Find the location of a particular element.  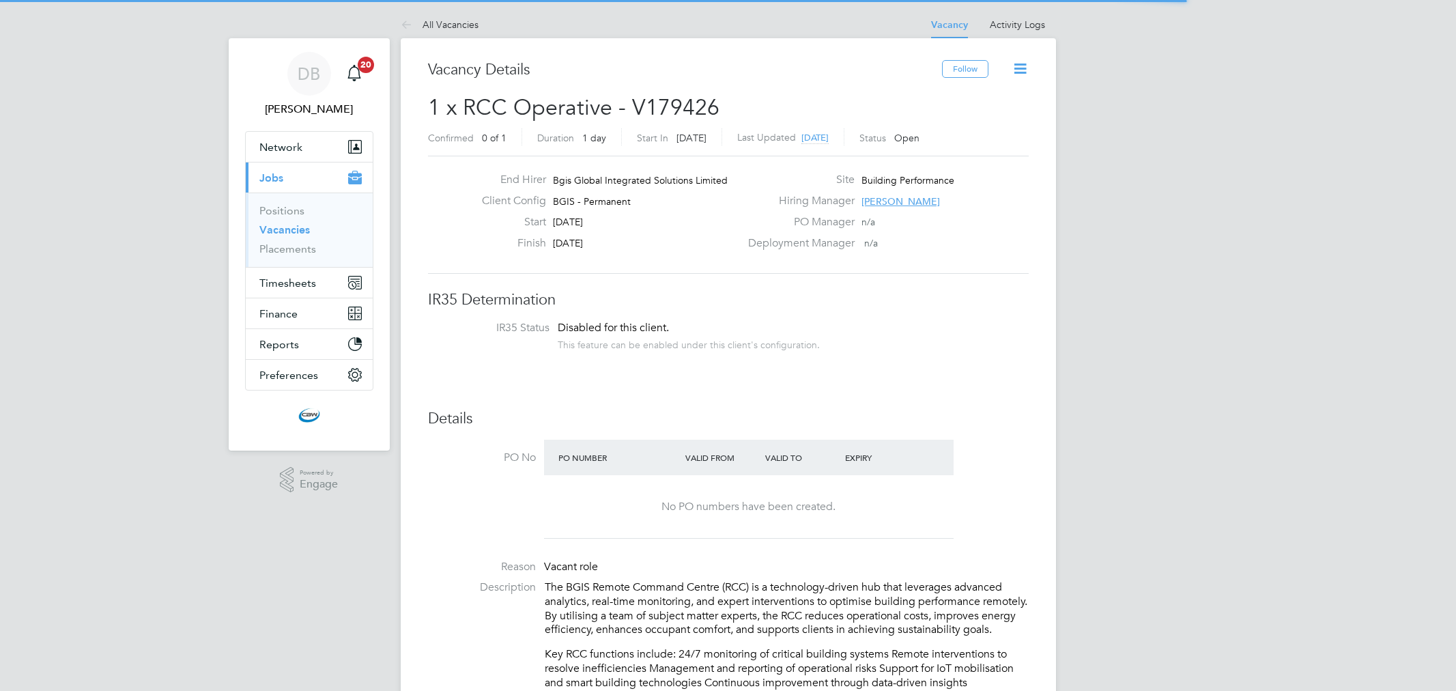

button: Timesheets is located at coordinates (309, 283).